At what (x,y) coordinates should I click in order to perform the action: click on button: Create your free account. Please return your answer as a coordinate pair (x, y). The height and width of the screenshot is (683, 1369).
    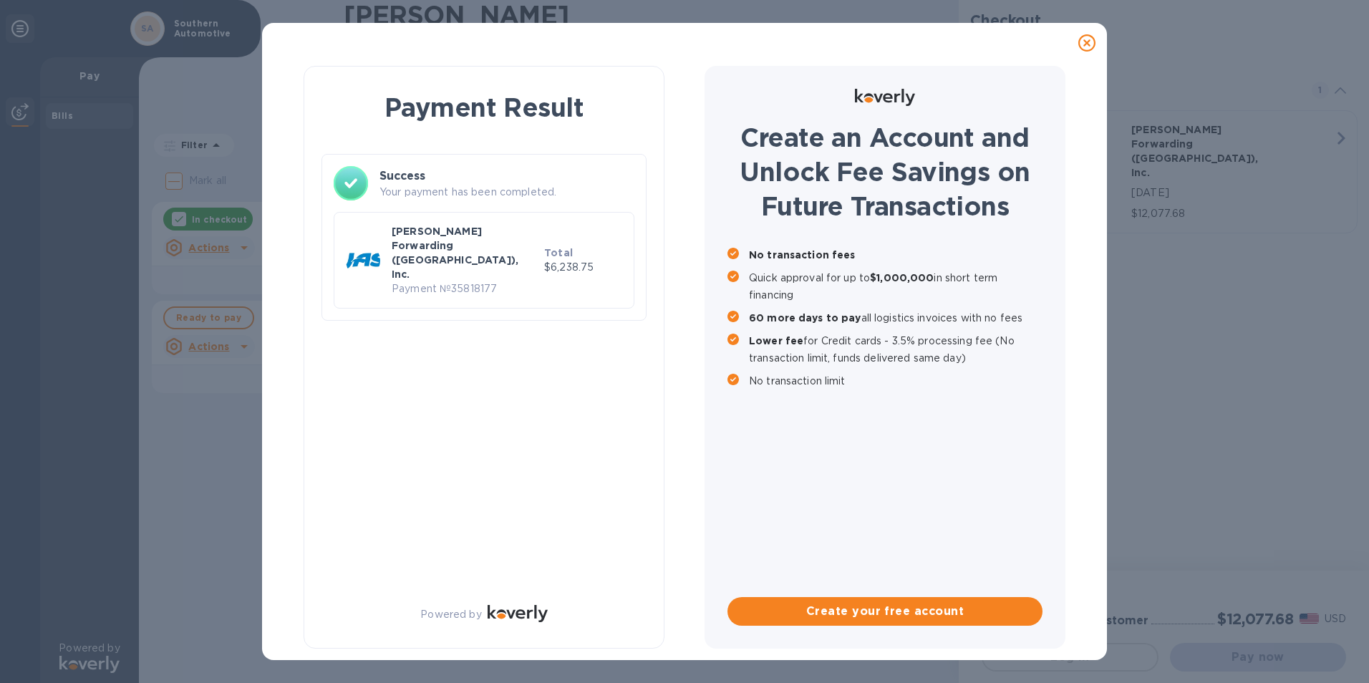
    Looking at the image, I should click on (885, 611).